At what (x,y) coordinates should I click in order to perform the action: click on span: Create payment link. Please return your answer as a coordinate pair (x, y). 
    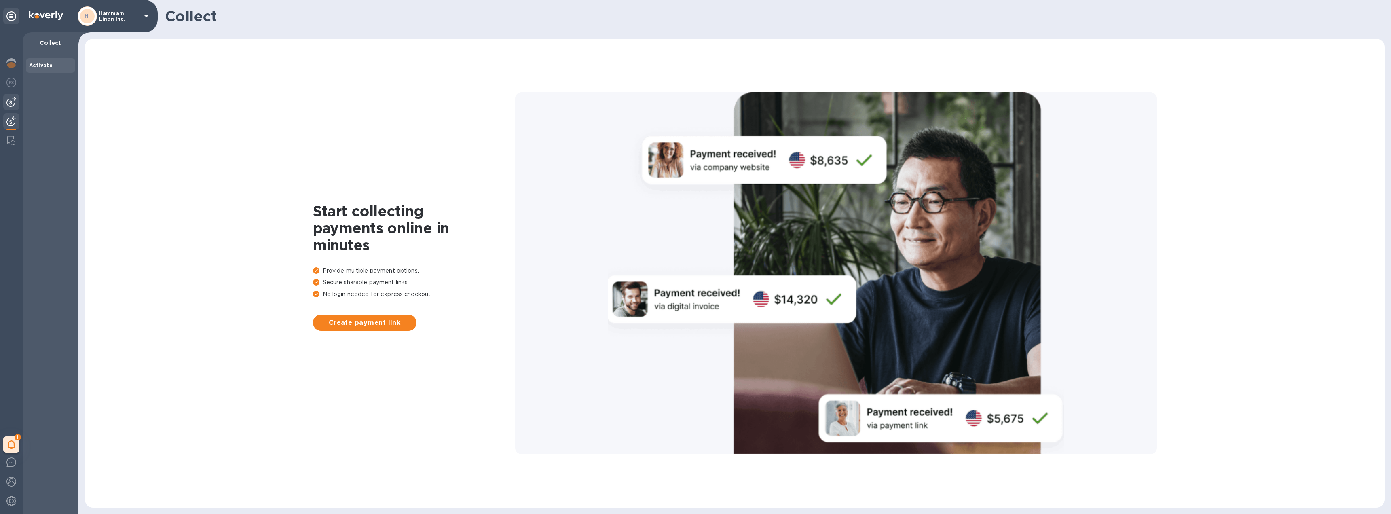
    Looking at the image, I should click on (365, 323).